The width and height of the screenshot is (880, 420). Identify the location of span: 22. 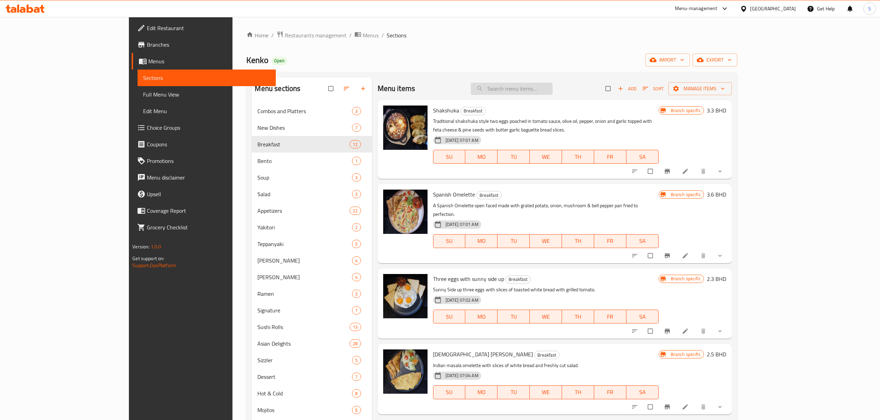
(355, 211).